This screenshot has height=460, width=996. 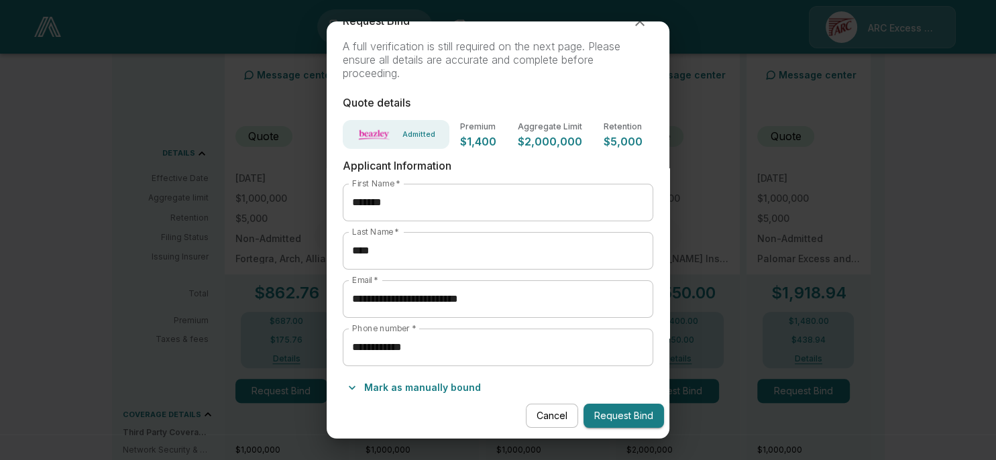 I want to click on p: A full verification is still required on the next page. Please ensure all details are accurate an..., so click(x=498, y=60).